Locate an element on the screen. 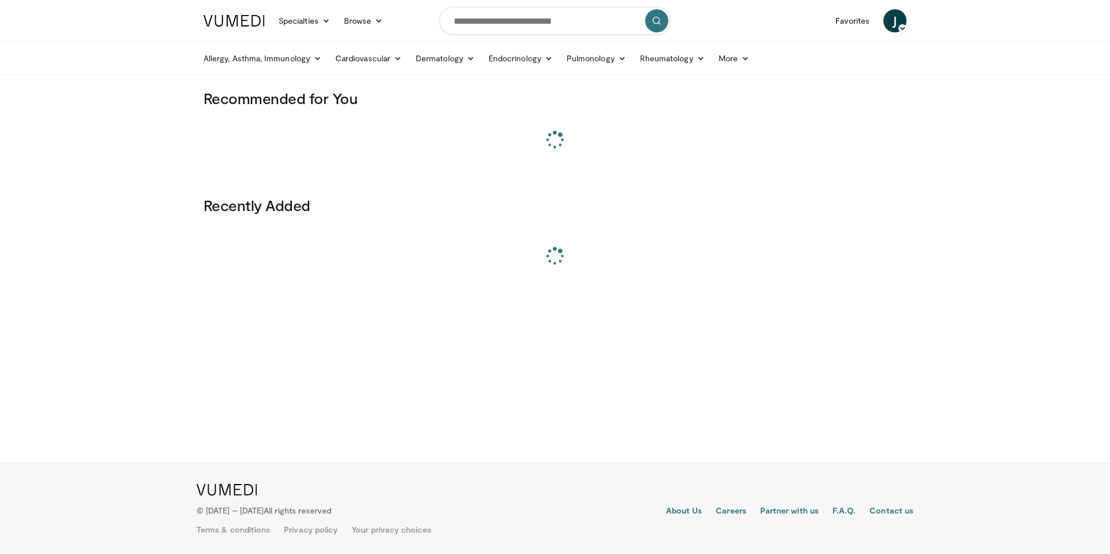 The width and height of the screenshot is (1110, 554). h3: Recommended for You is located at coordinates (555, 98).